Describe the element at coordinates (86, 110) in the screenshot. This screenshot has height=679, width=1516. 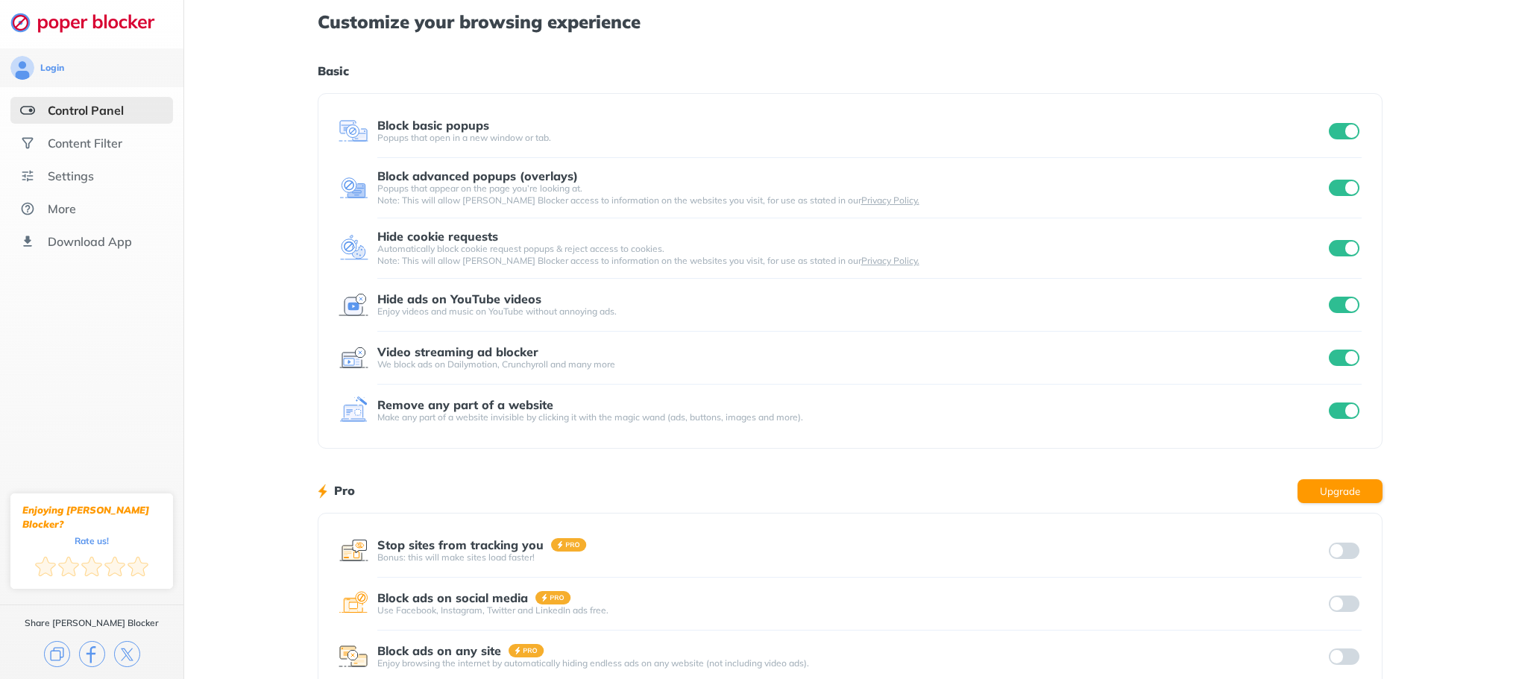
I see `div: Control Panel` at that location.